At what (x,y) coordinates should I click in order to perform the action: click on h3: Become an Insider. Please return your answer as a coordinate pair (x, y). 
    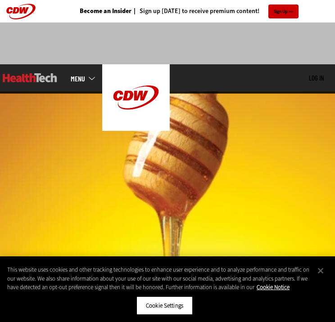
    Looking at the image, I should click on (105, 11).